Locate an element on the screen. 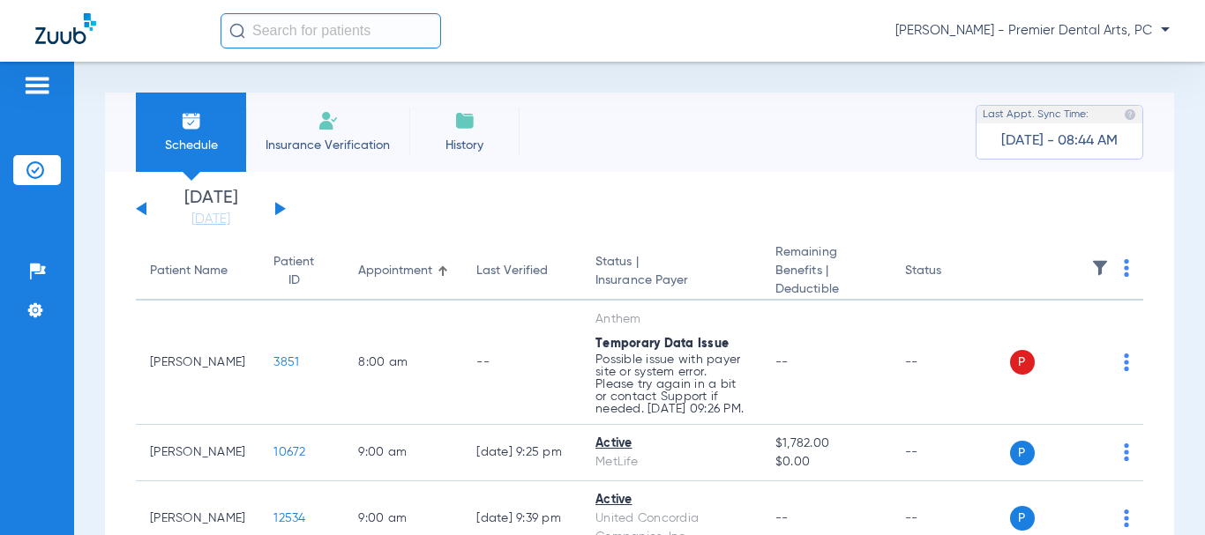  p: Possible issue with payer site or system error. Please try again in a bit or contact Support if n... is located at coordinates (671, 385).